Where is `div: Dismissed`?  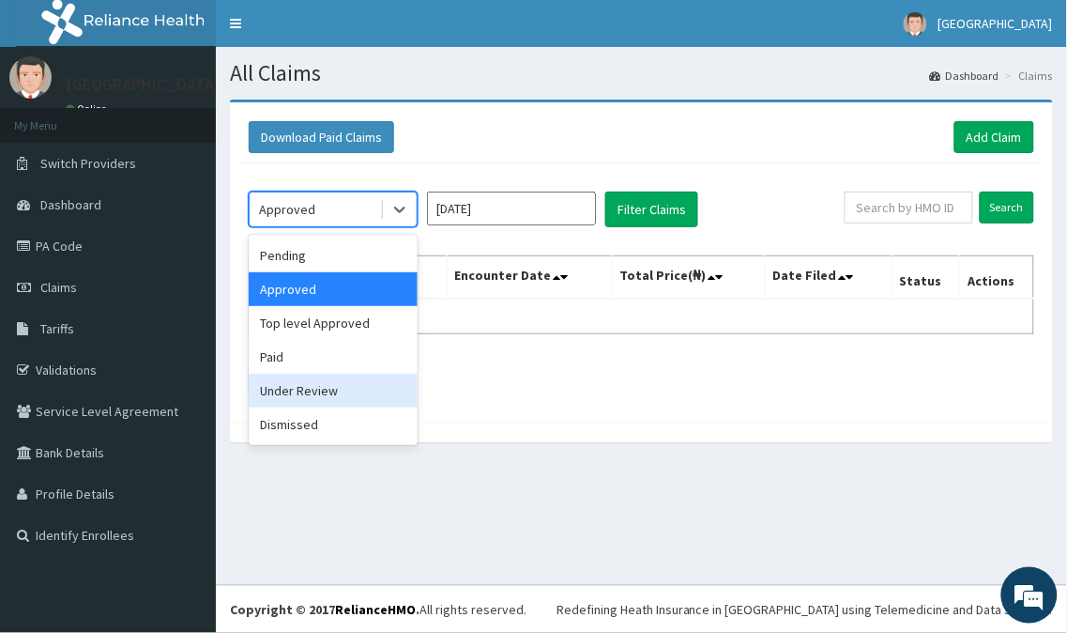
div: Dismissed is located at coordinates (333, 424).